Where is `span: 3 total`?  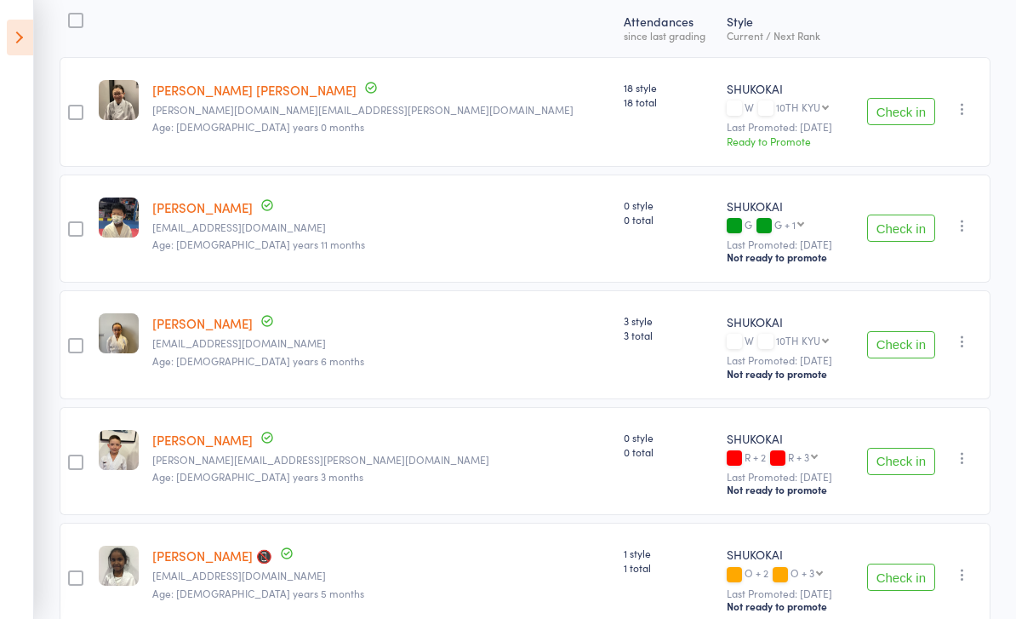 span: 3 total is located at coordinates (668, 334).